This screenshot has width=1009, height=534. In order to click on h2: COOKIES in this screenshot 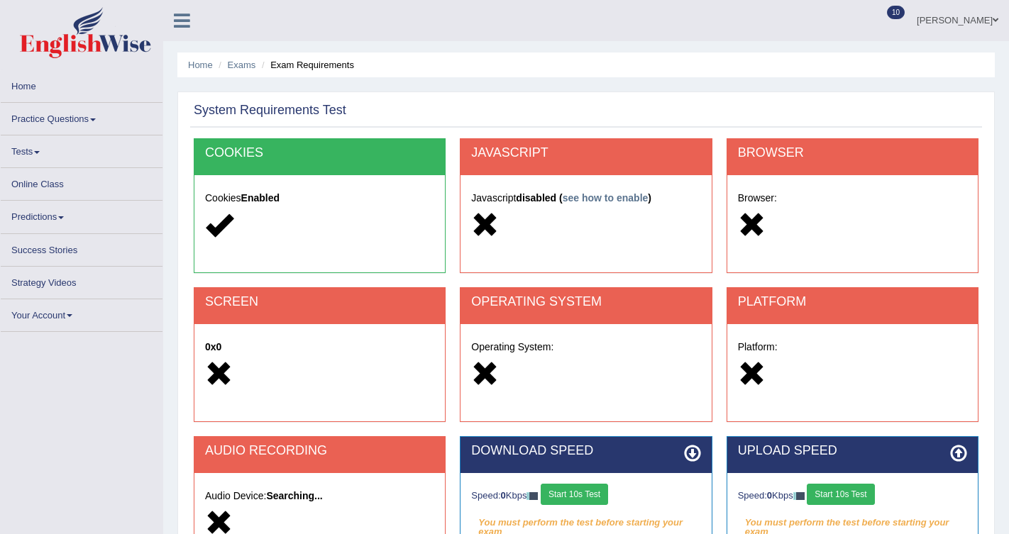, I will do `click(319, 153)`.